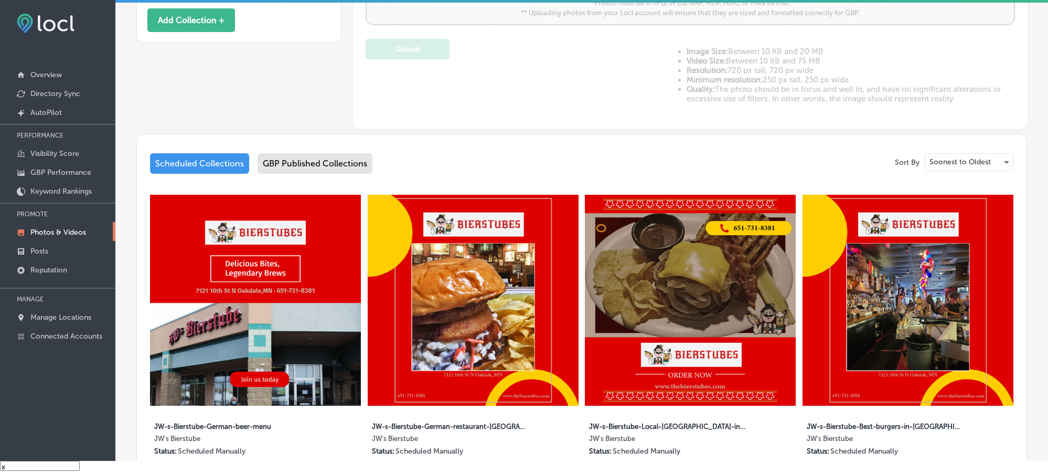  I want to click on div: GBP Published Collections, so click(315, 163).